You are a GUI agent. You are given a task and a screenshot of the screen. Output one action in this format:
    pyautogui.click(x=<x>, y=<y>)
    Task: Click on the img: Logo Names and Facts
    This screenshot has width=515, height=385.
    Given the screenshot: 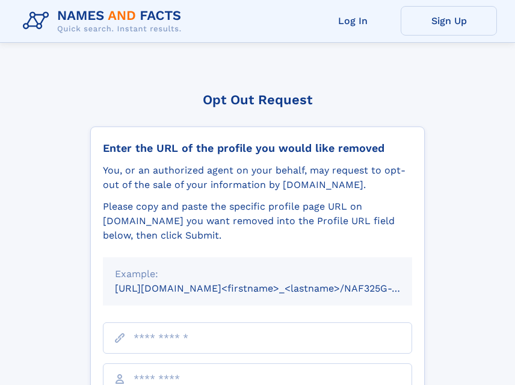 What is the action you would take?
    pyautogui.click(x=105, y=21)
    